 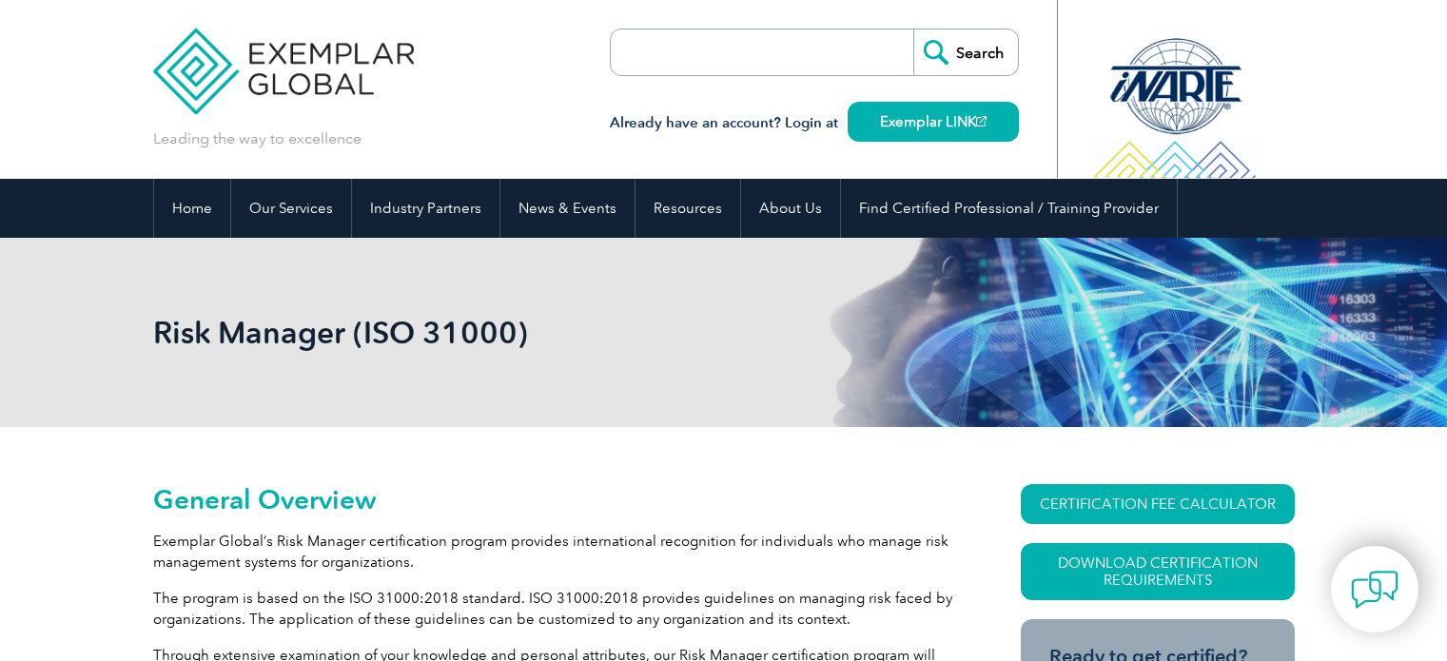 I want to click on a: Find Certified Professional / Training Provider, so click(x=1008, y=208).